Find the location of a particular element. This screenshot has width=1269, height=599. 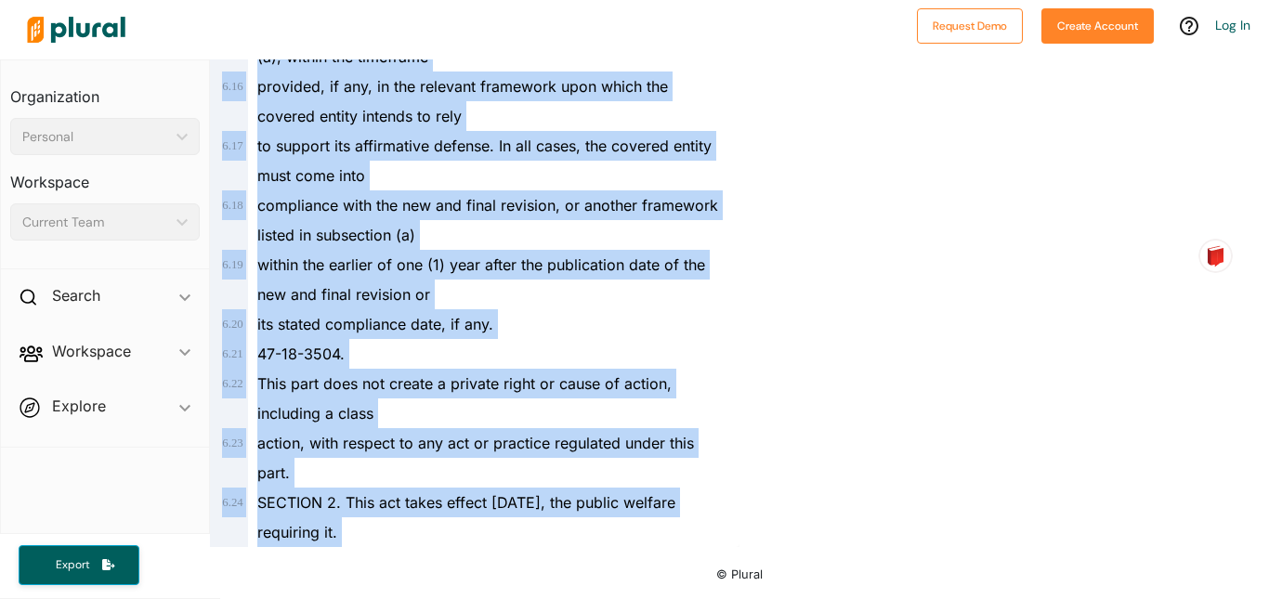

button: Create Account is located at coordinates (1097, 26).